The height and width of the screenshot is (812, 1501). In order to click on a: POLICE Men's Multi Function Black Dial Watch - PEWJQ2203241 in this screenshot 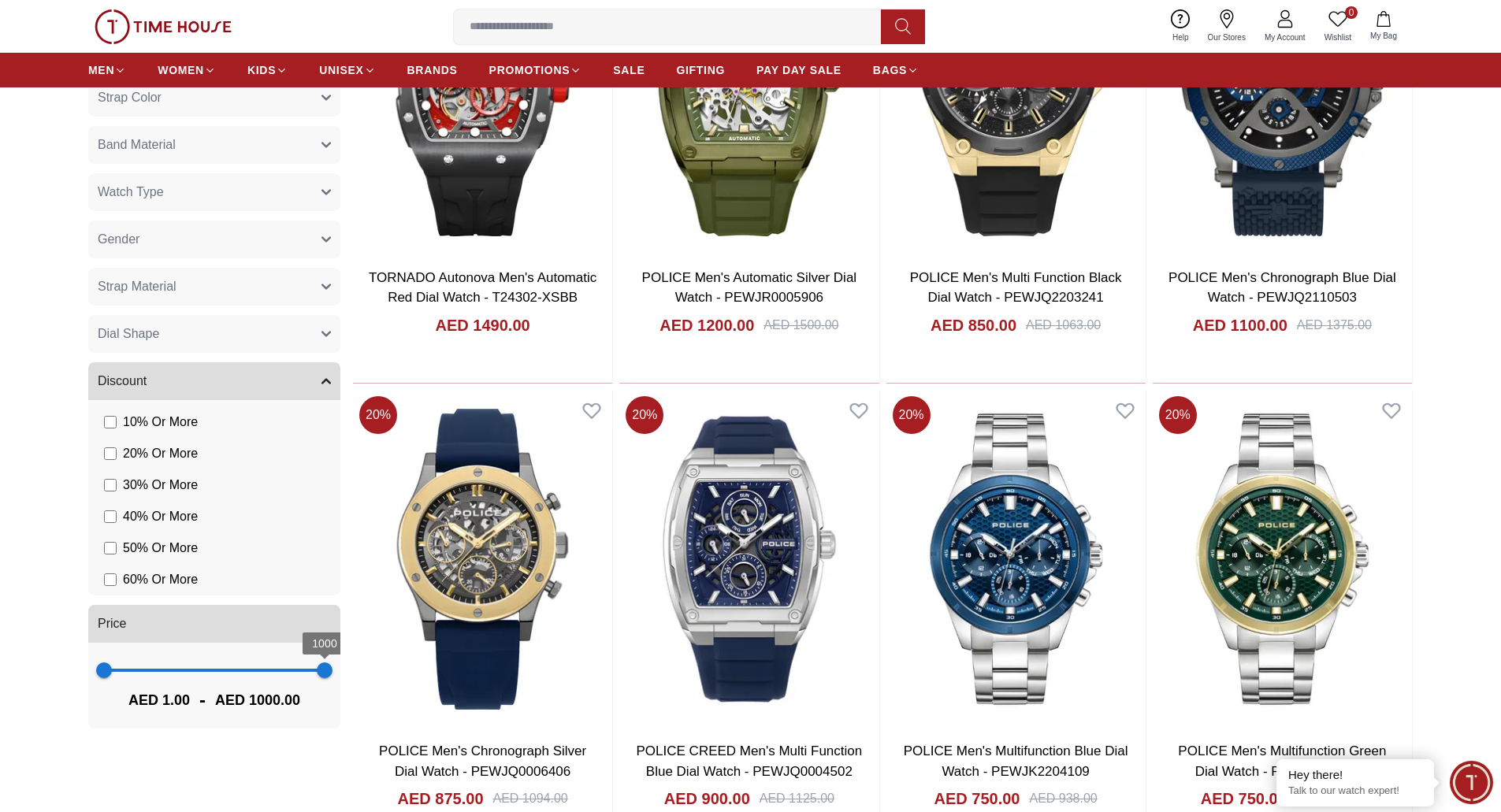, I will do `click(1016, 288)`.